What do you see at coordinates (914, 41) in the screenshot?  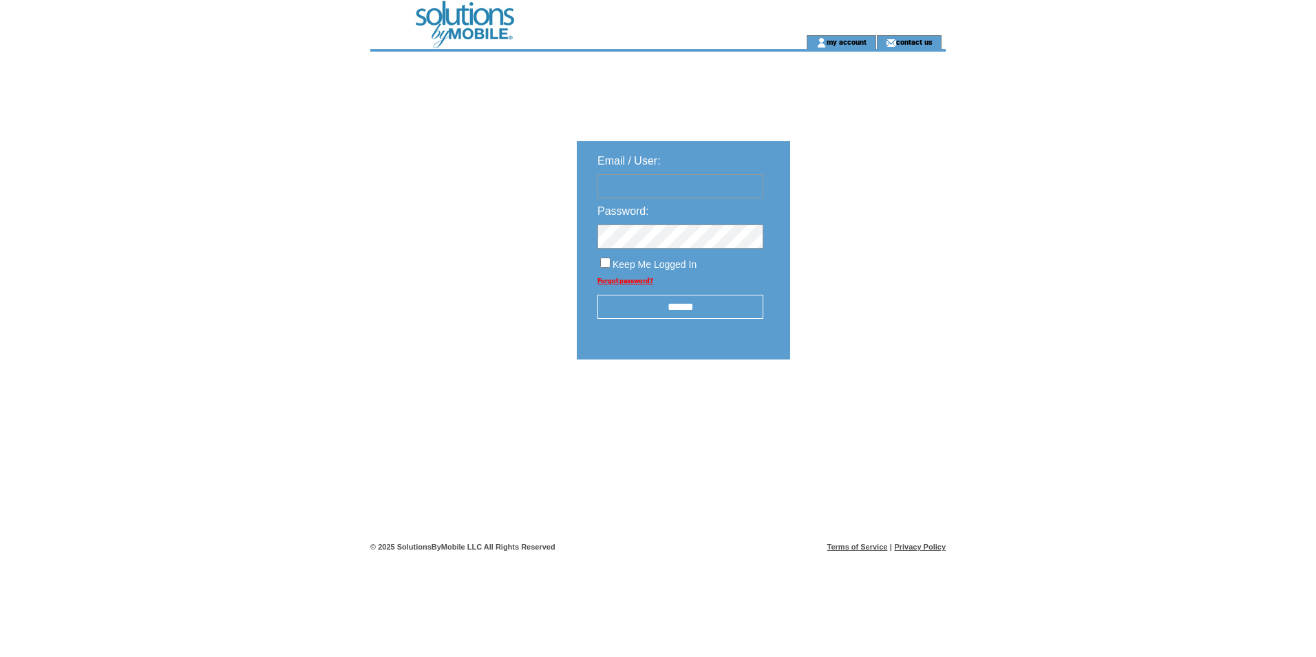 I see `a: contact us` at bounding box center [914, 41].